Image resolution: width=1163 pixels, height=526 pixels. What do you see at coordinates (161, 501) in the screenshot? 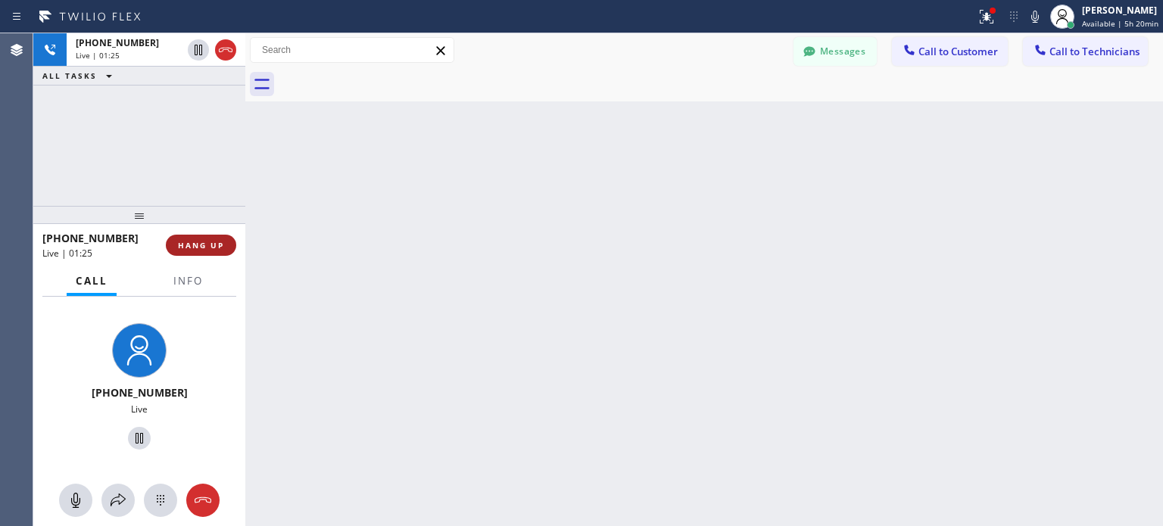
I see `button: Open dialpad` at bounding box center [161, 501].